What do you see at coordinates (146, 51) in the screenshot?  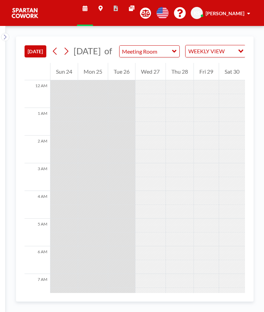 I see `input: Meeting Room` at bounding box center [146, 51].